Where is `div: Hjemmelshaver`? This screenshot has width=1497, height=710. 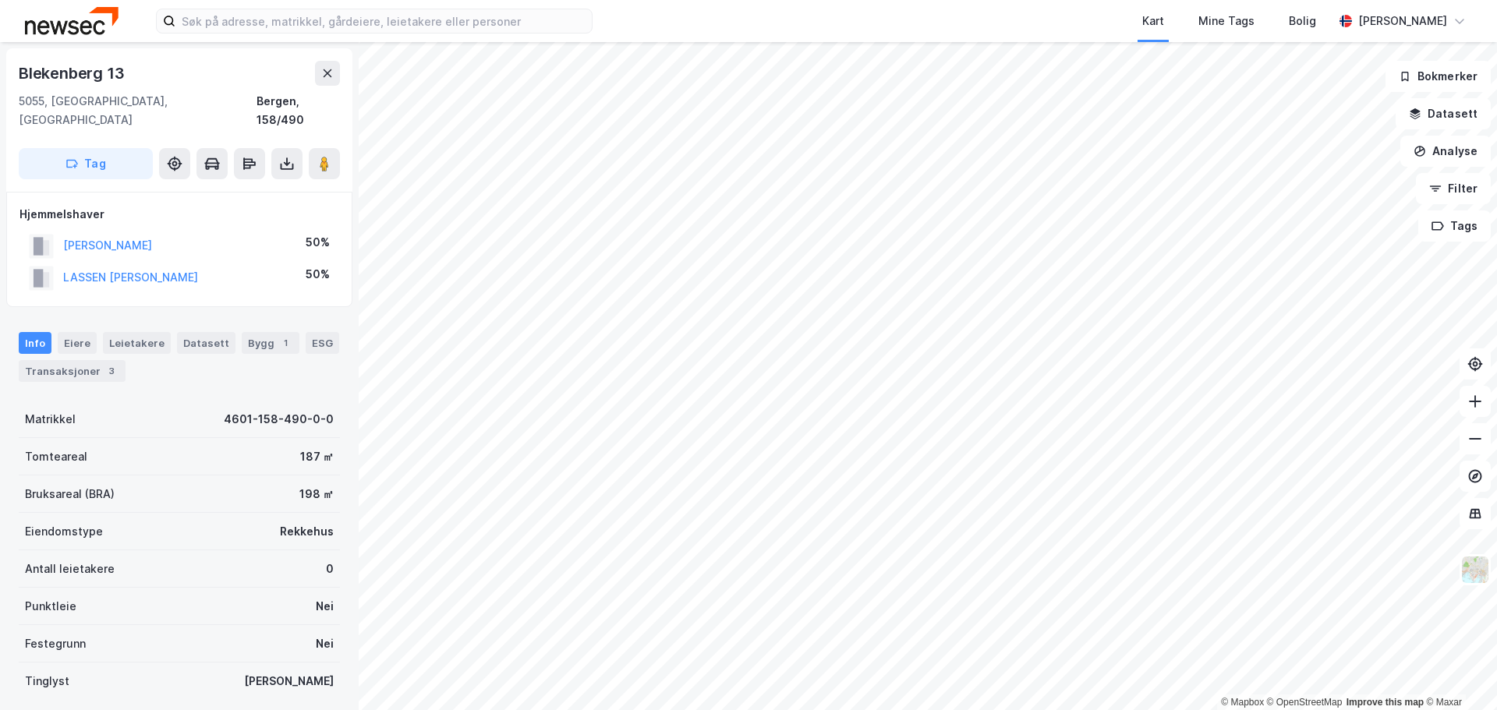 div: Hjemmelshaver is located at coordinates (179, 214).